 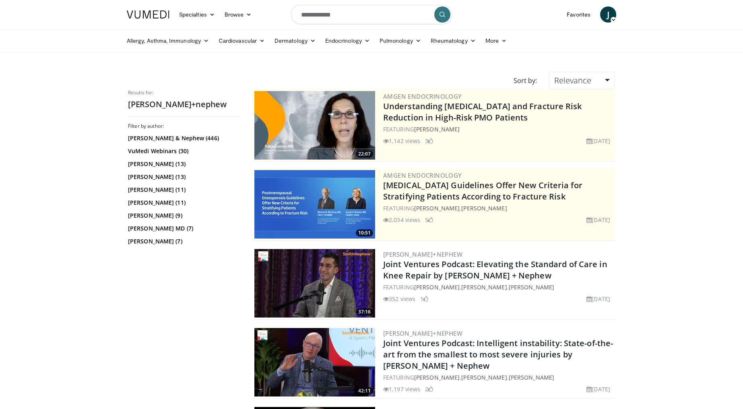 I want to click on span: 37:16, so click(x=364, y=312).